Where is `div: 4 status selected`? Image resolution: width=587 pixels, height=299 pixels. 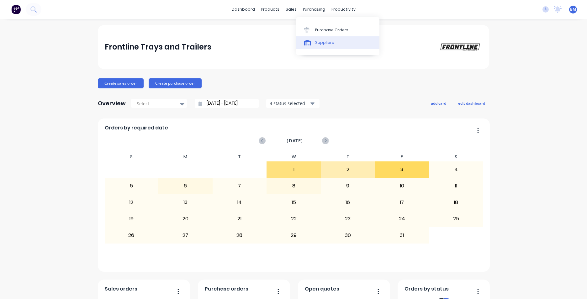 div: 4 status selected is located at coordinates (290, 103).